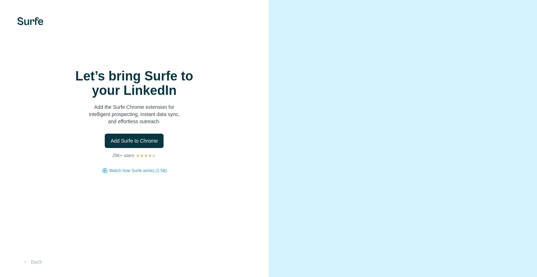  I want to click on img: Surfe's logo, so click(30, 21).